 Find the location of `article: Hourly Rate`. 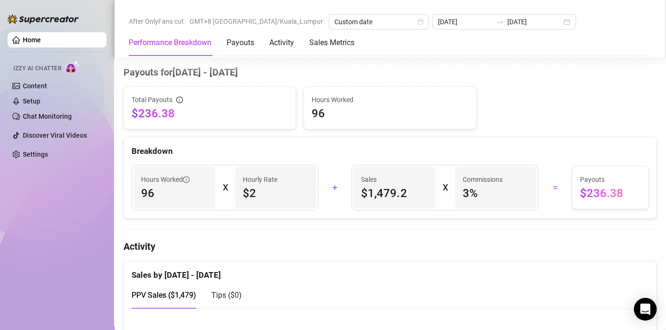

article: Hourly Rate is located at coordinates (260, 180).